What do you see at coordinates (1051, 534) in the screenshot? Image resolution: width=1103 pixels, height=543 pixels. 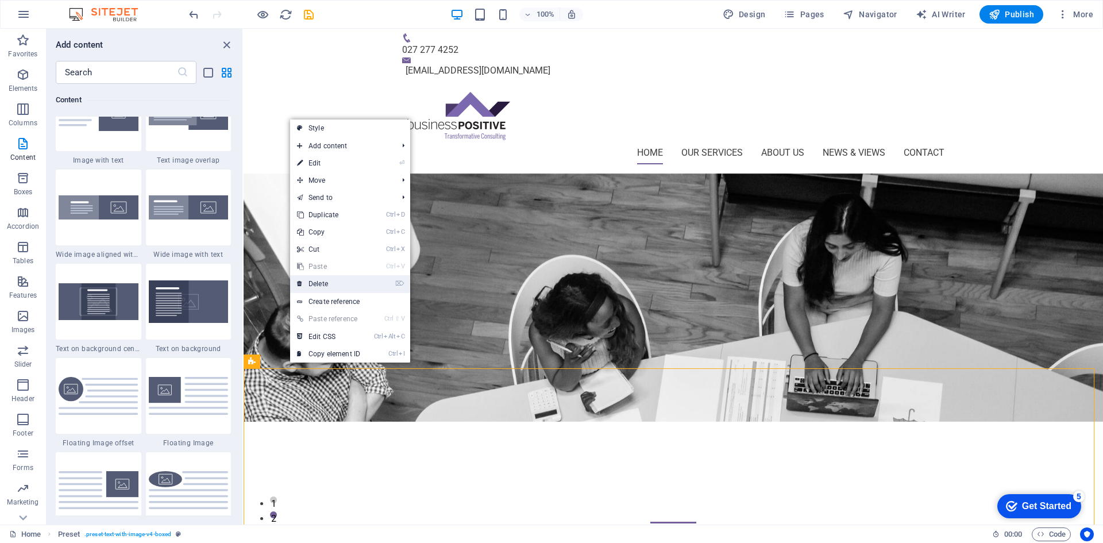 I see `button: Code` at bounding box center [1051, 534].